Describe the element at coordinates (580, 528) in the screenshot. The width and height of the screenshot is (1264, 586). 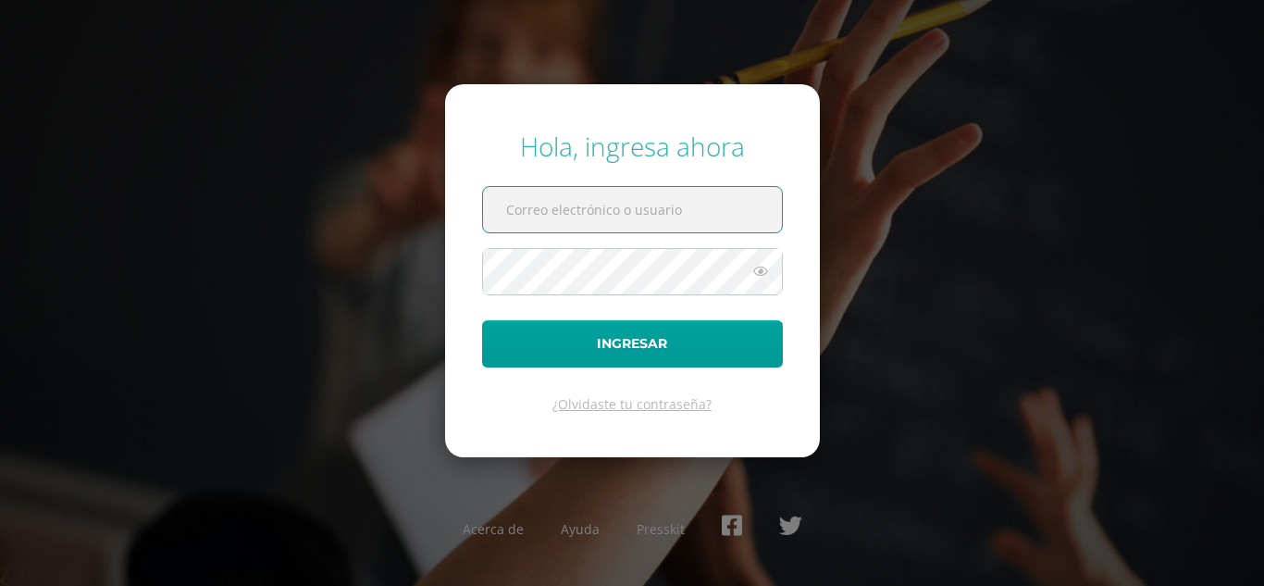
I see `a: Ayuda` at that location.